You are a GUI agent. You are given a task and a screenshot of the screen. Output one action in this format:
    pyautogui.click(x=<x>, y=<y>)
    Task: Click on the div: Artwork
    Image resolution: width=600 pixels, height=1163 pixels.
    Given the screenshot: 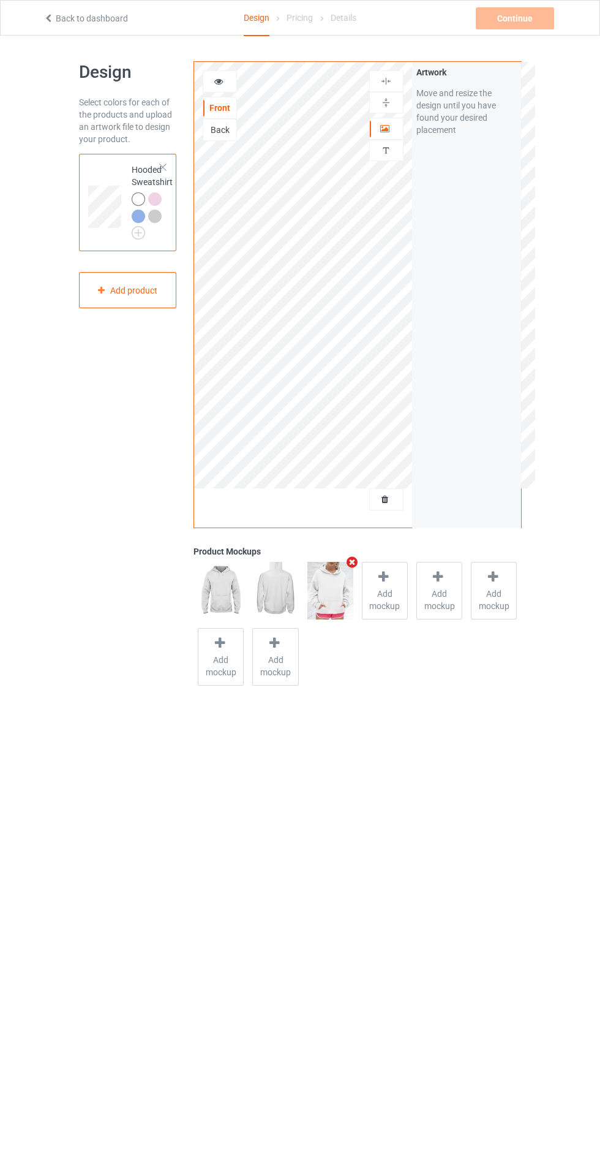 What is the action you would take?
    pyautogui.click(x=467, y=72)
    